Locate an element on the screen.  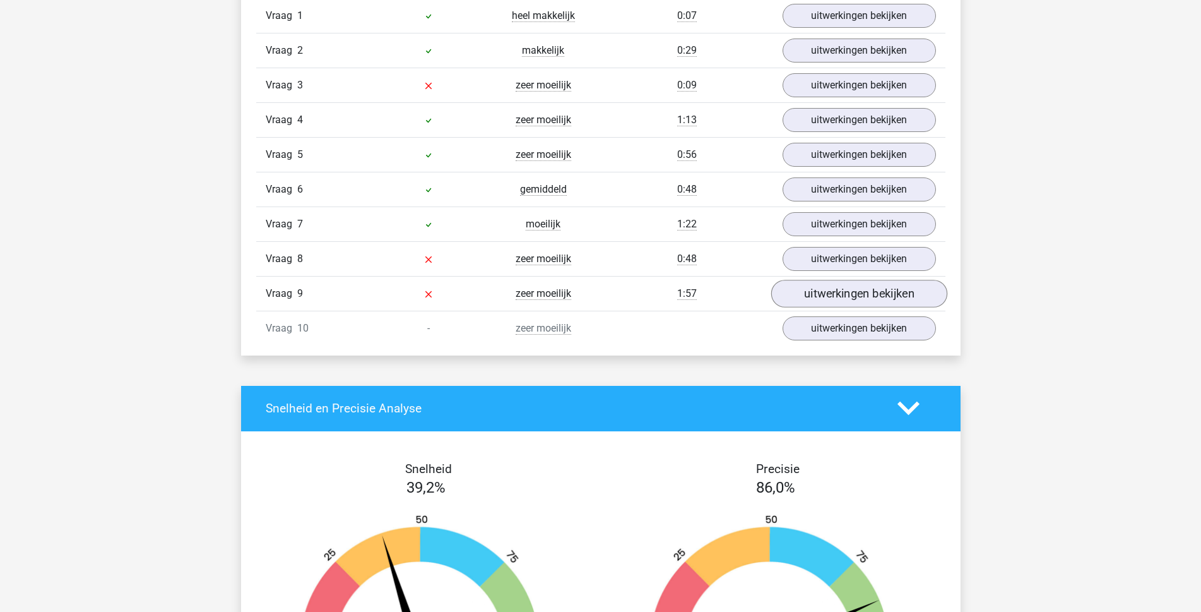
span: 86,0% is located at coordinates (776, 487).